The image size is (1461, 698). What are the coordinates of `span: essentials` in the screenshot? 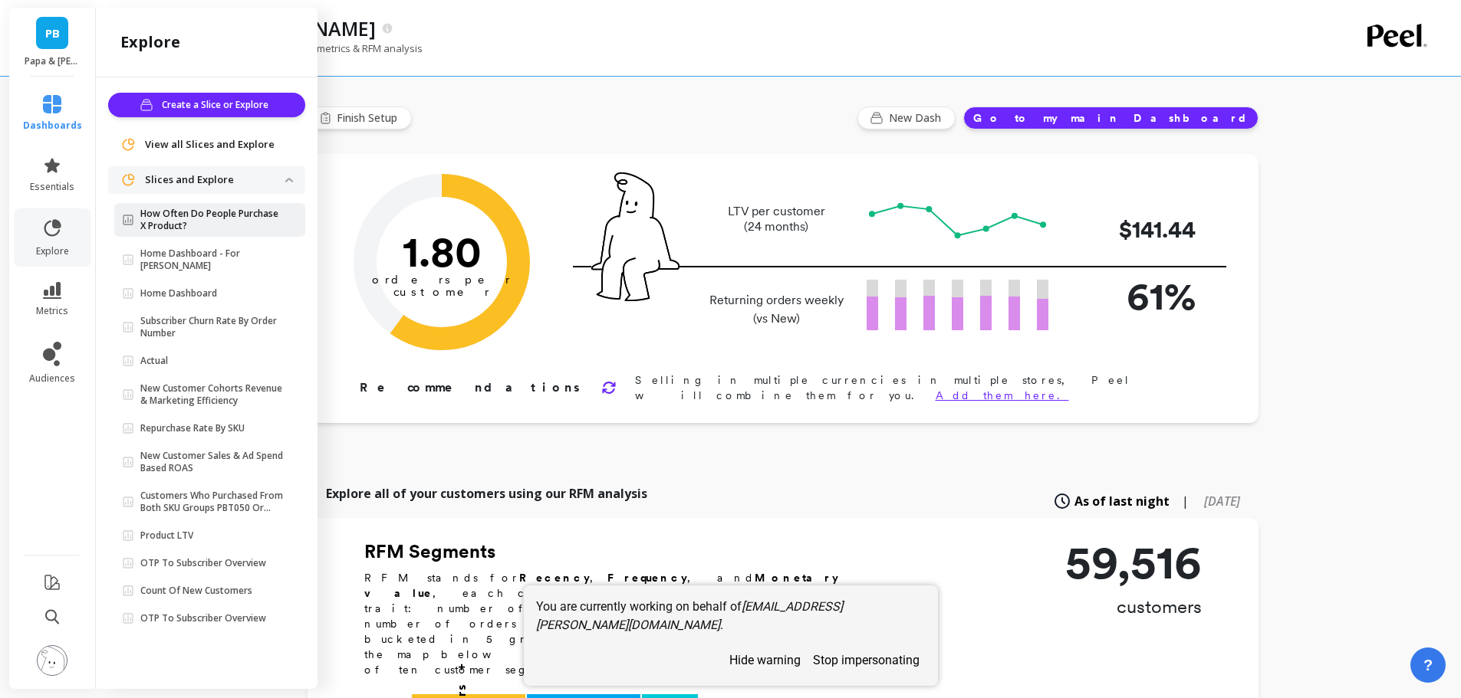 It's located at (52, 187).